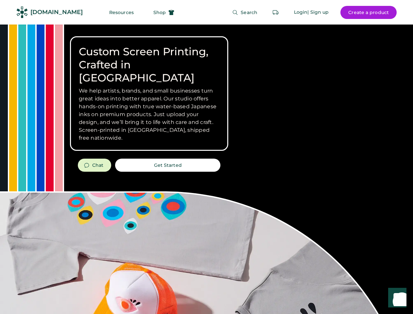 The width and height of the screenshot is (413, 314). What do you see at coordinates (94, 165) in the screenshot?
I see `button: Chat` at bounding box center [94, 165].